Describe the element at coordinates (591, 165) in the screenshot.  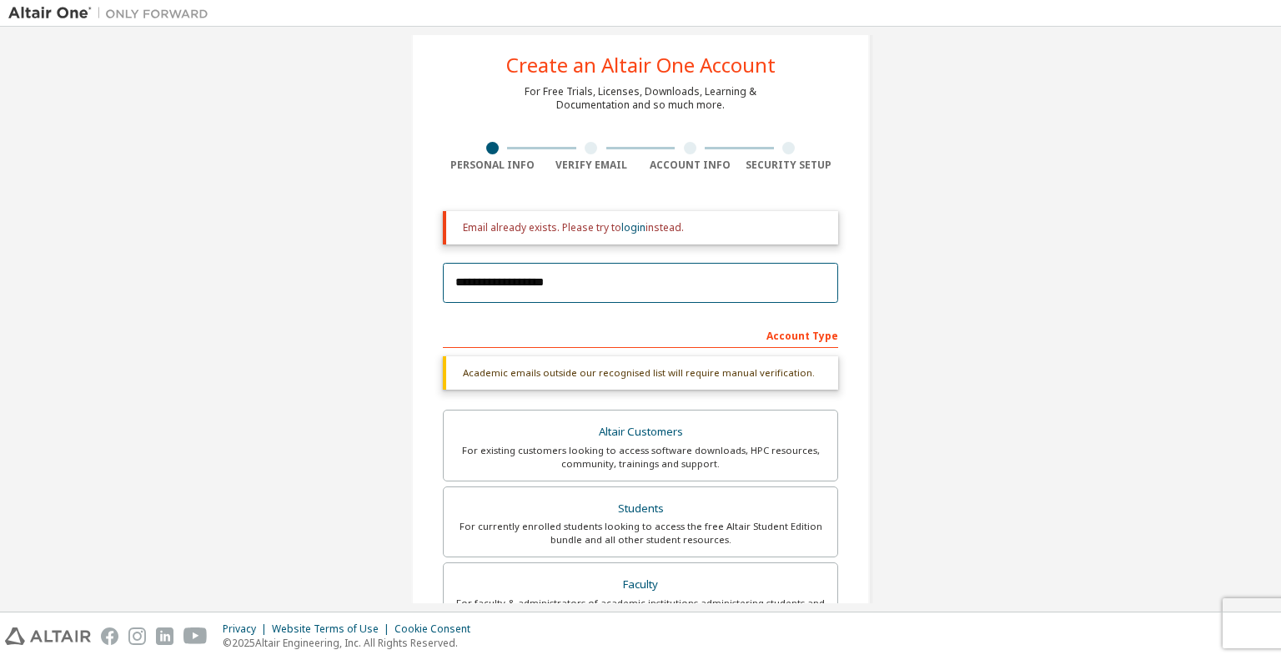
I see `div: Verify Email` at that location.